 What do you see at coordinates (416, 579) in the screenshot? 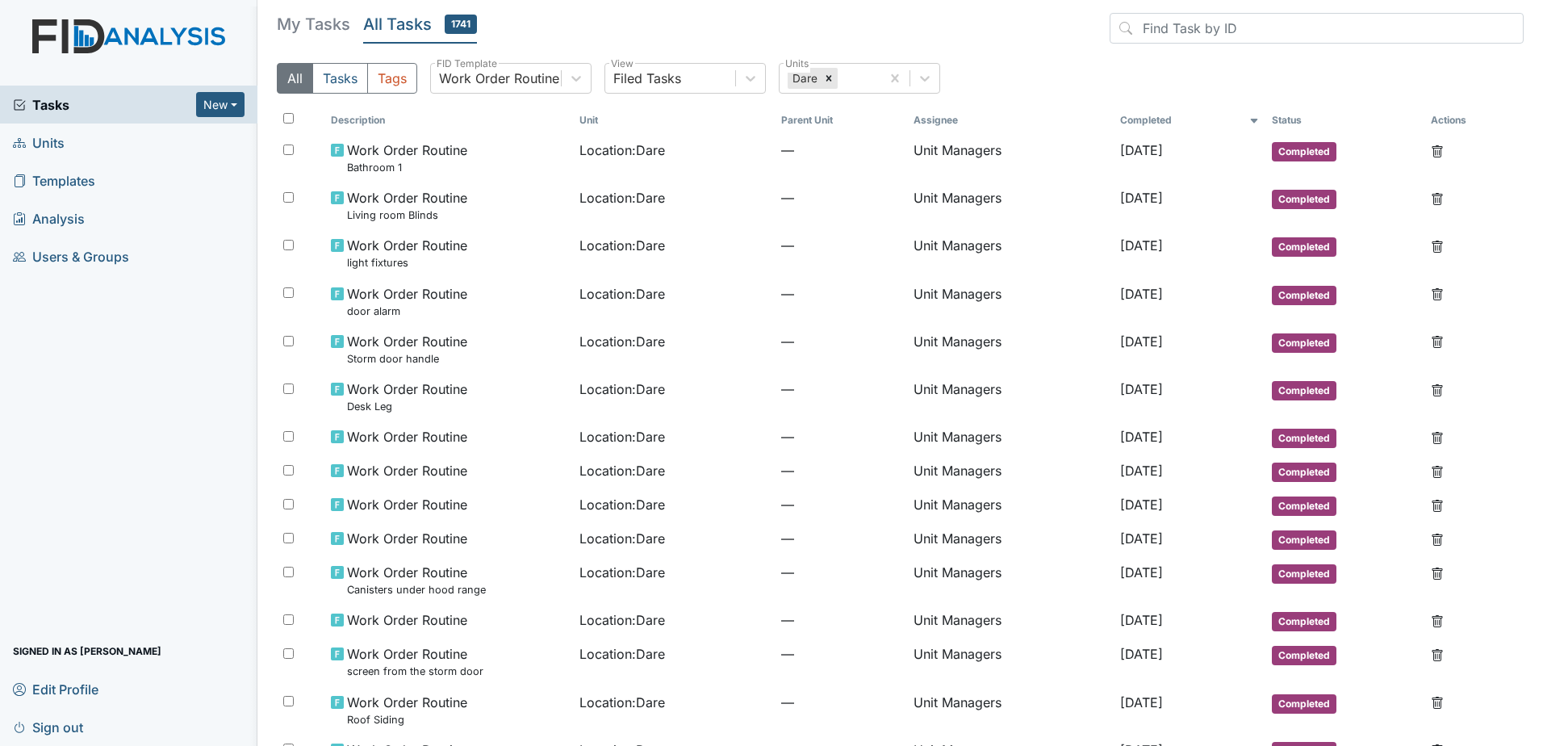
I see `span: Work Order Routine Canisters under hood range` at bounding box center [416, 579].